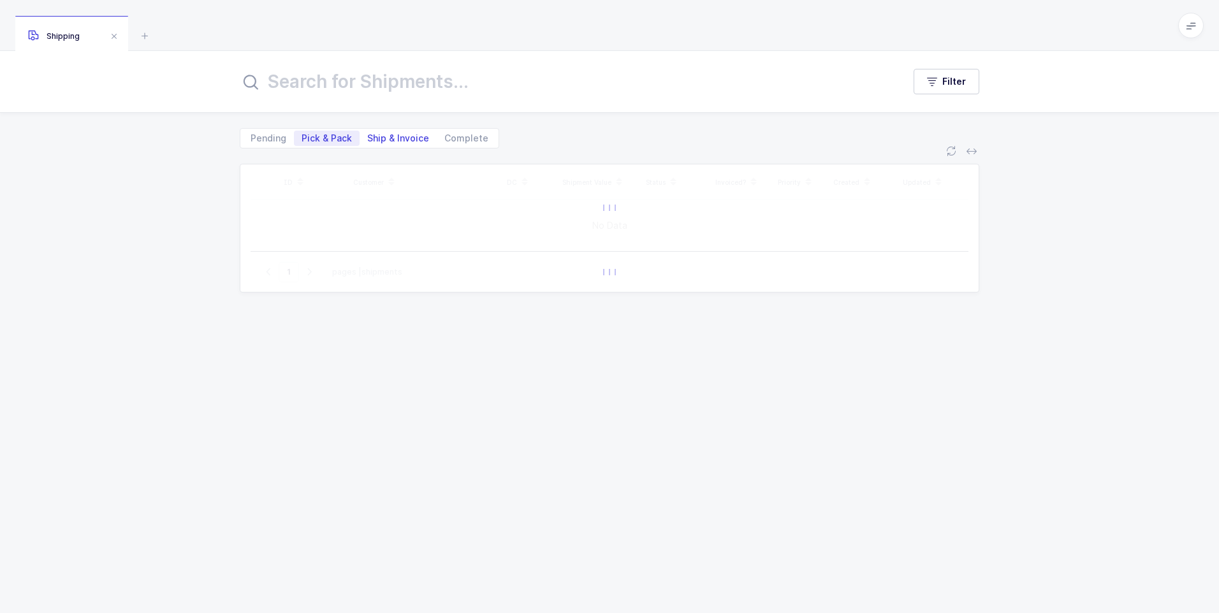  What do you see at coordinates (954, 82) in the screenshot?
I see `span: Filter` at bounding box center [954, 82].